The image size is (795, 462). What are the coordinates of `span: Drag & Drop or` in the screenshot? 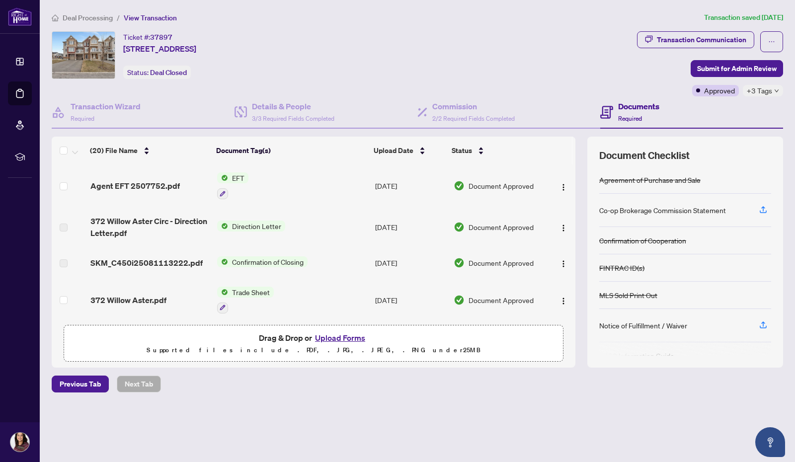 It's located at (313, 338).